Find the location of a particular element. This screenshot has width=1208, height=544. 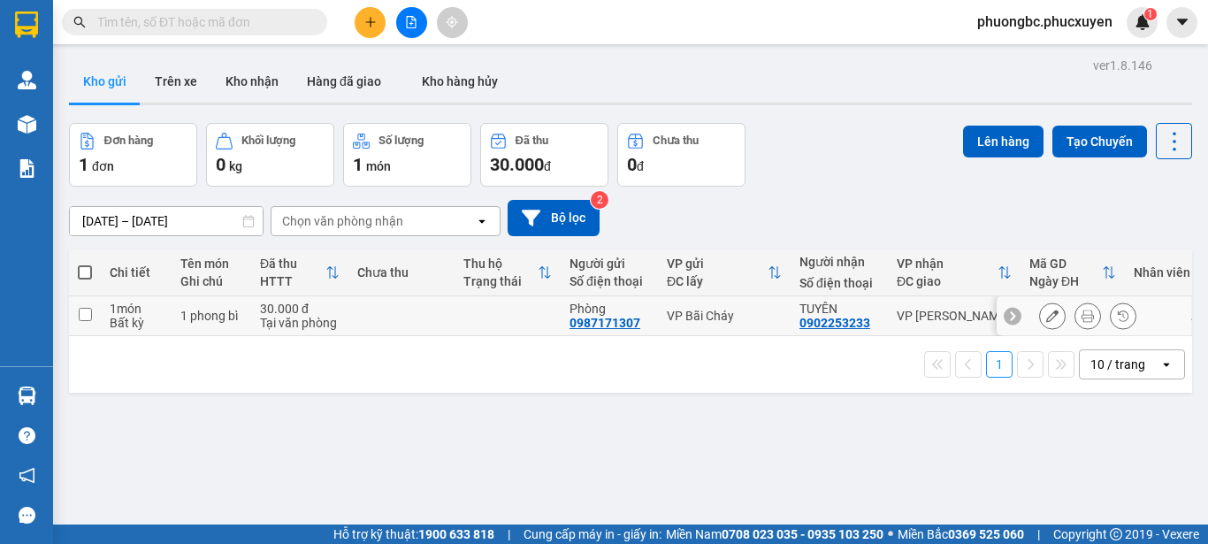

span: message is located at coordinates (27, 515).